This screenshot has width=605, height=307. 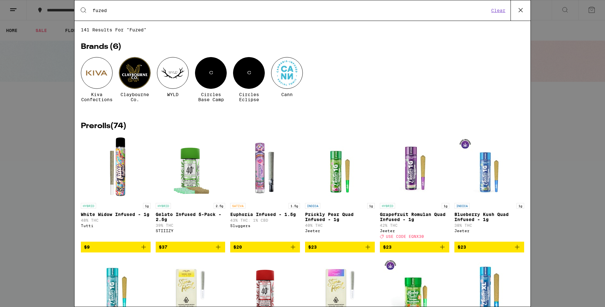 What do you see at coordinates (340, 217) in the screenshot?
I see `p: Prickly Pear Quad Infused - 1g` at bounding box center [340, 217].